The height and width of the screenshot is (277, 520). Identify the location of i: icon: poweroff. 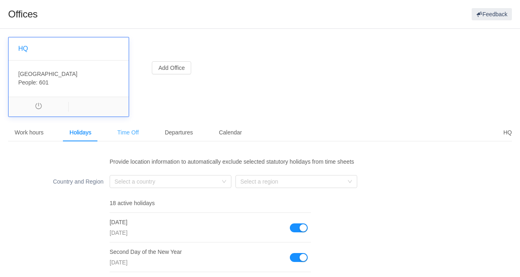
(38, 107).